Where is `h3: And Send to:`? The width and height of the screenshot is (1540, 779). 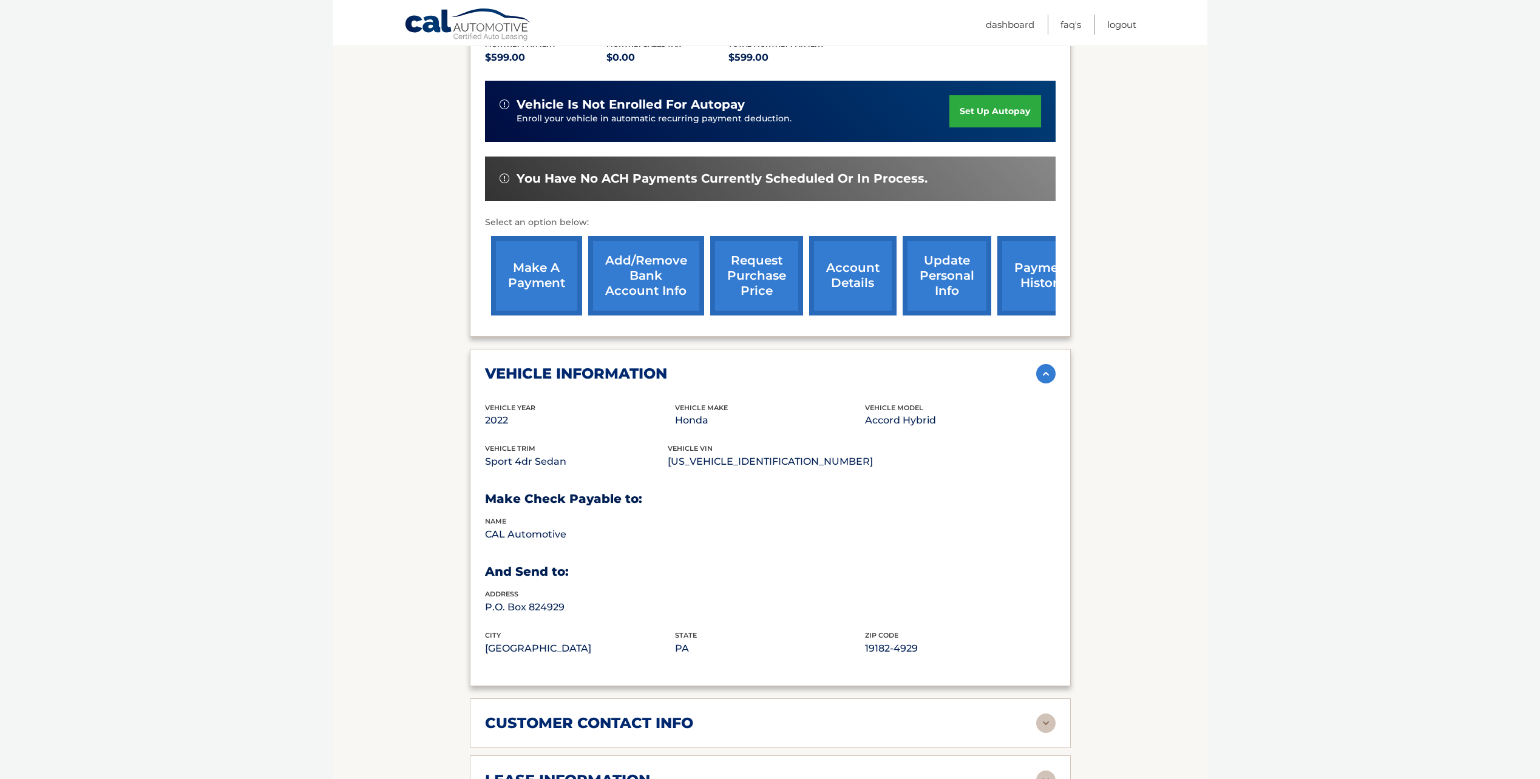 h3: And Send to: is located at coordinates (770, 572).